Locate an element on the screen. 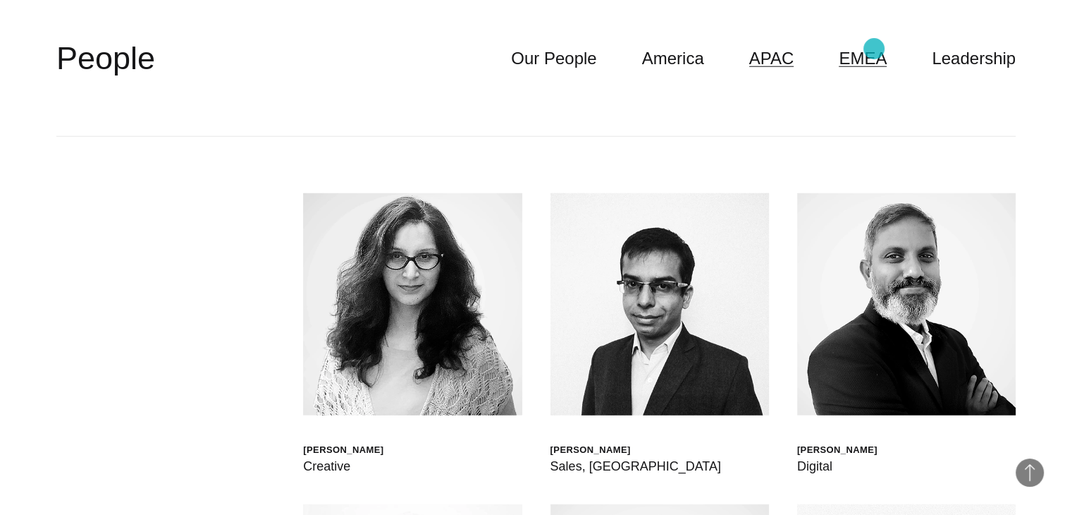 Image resolution: width=1072 pixels, height=515 pixels. button: Back to Top is located at coordinates (1030, 472).